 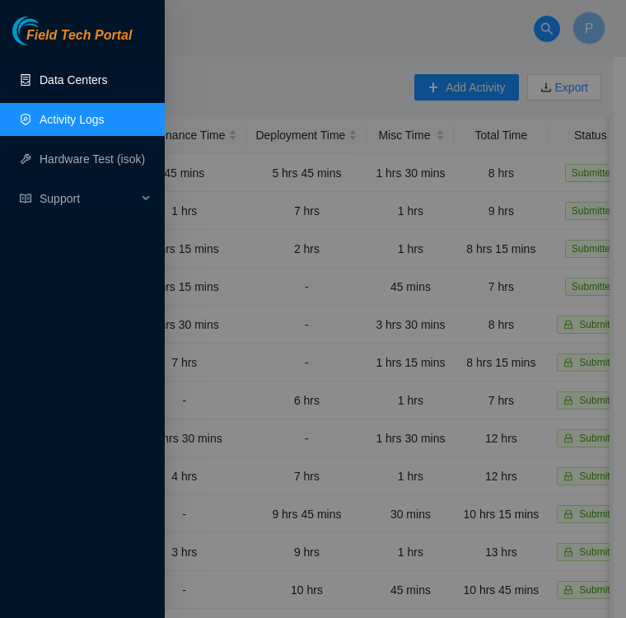 What do you see at coordinates (72, 119) in the screenshot?
I see `a: Activity Logs` at bounding box center [72, 119].